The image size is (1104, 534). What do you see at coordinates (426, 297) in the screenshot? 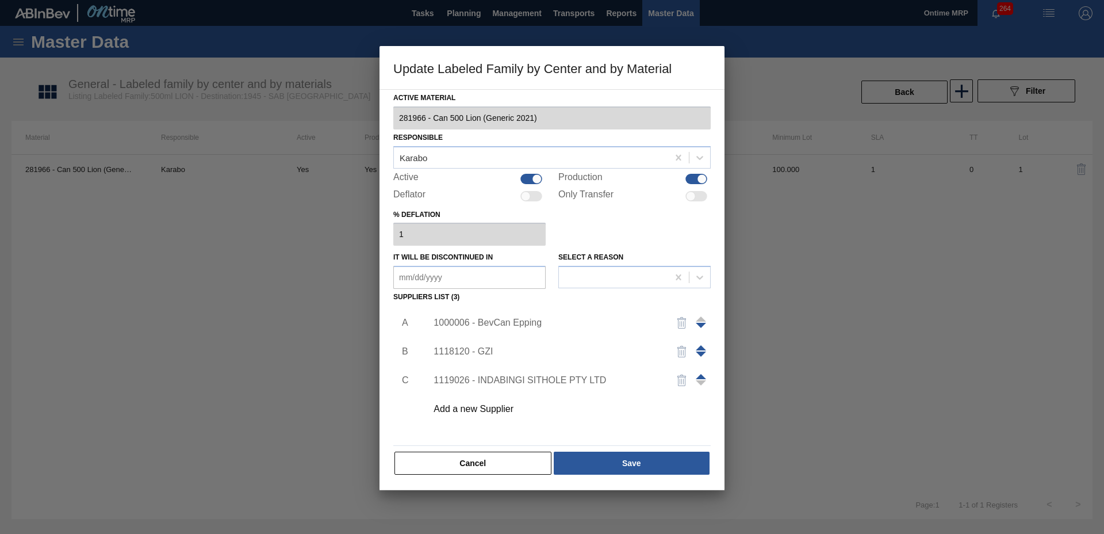
I see `label: Suppliers list (3)` at bounding box center [426, 297].